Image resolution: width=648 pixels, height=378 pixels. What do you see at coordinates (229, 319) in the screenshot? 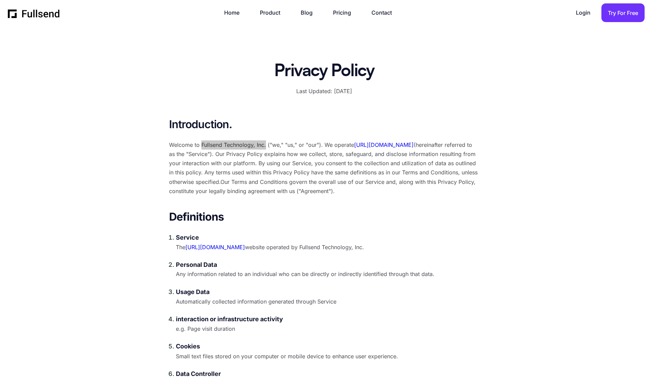
I see `strong: interaction or infrastructure activity` at bounding box center [229, 319].